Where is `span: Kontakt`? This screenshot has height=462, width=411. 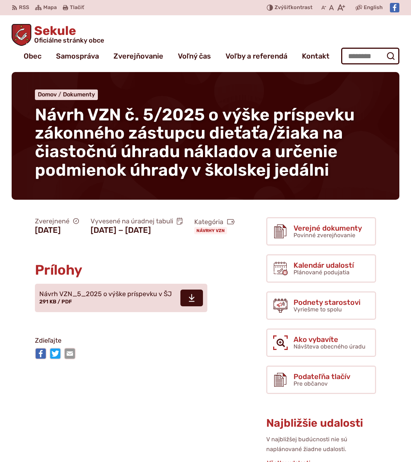
span: Kontakt is located at coordinates (316, 56).